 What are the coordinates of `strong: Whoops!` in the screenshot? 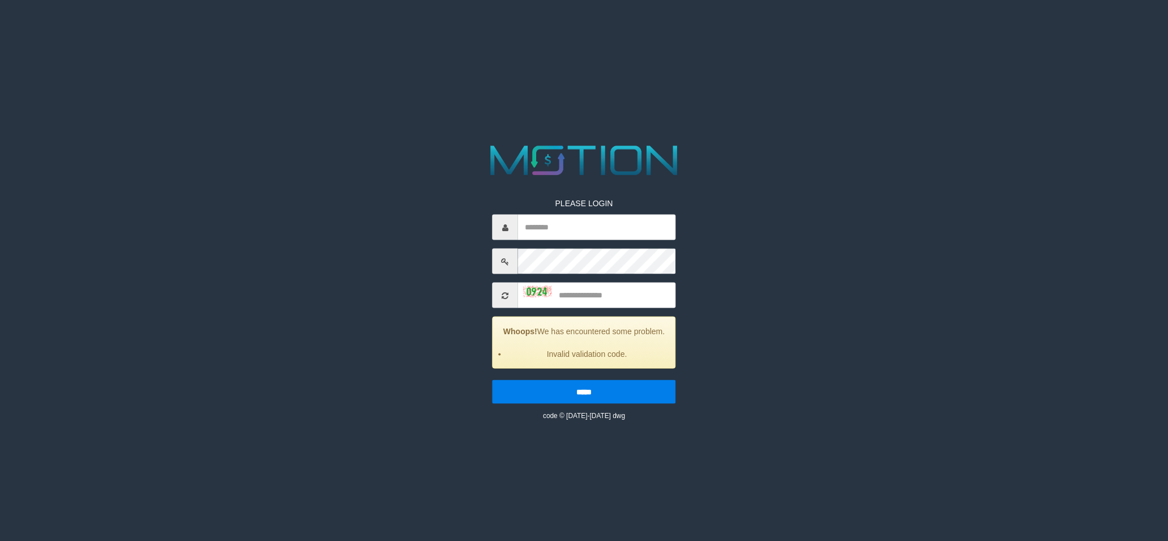 It's located at (520, 331).